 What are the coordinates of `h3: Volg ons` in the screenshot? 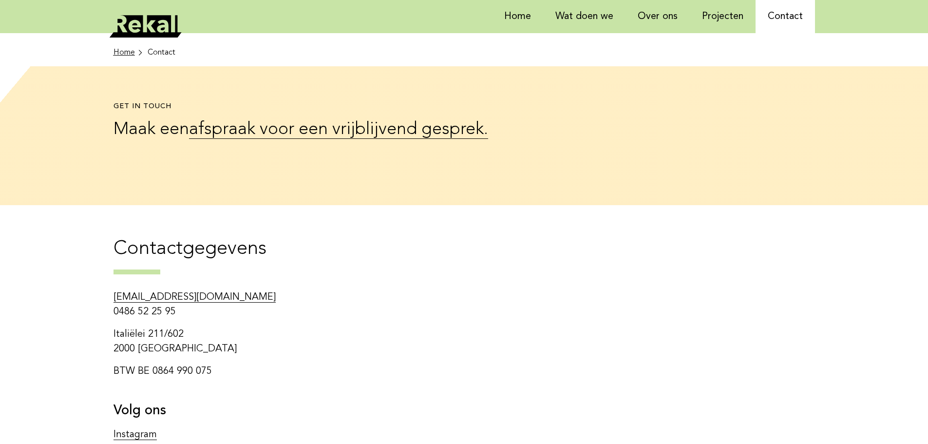 It's located at (319, 411).